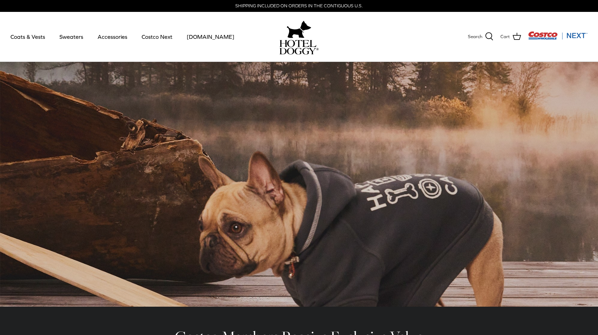 The height and width of the screenshot is (335, 598). What do you see at coordinates (299, 29) in the screenshot?
I see `img: hoteldoggy.com` at bounding box center [299, 29].